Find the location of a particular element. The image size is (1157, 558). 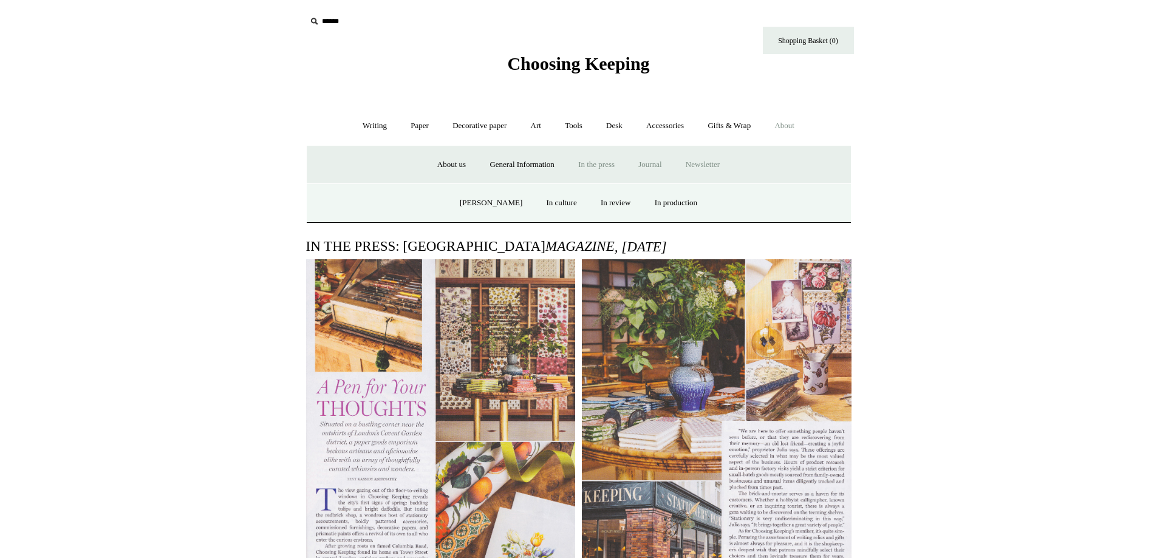

a: Writing is located at coordinates (375, 126).